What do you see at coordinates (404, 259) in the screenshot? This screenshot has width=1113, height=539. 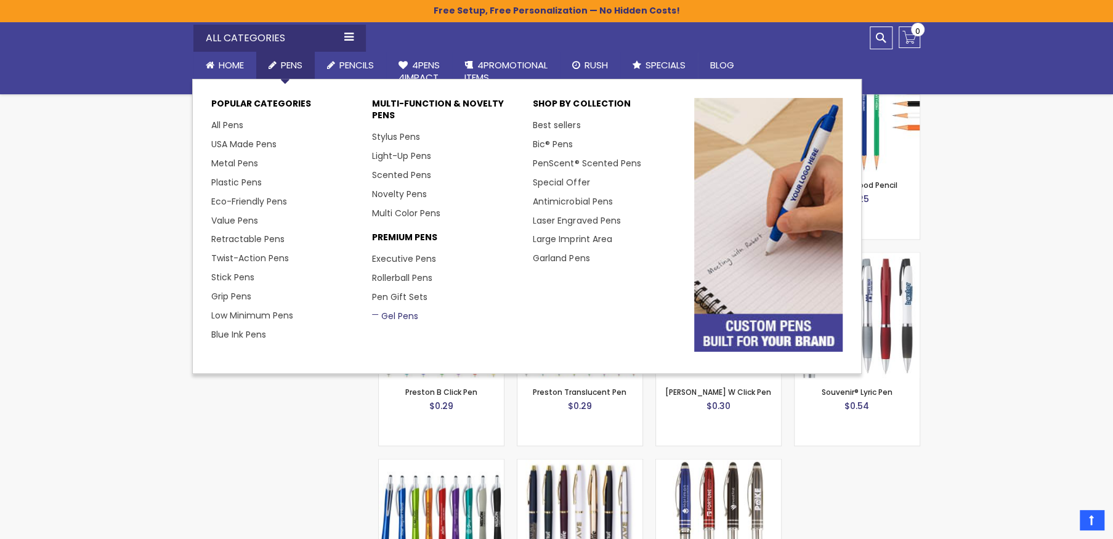 I see `a: Executive Pens` at bounding box center [404, 259].